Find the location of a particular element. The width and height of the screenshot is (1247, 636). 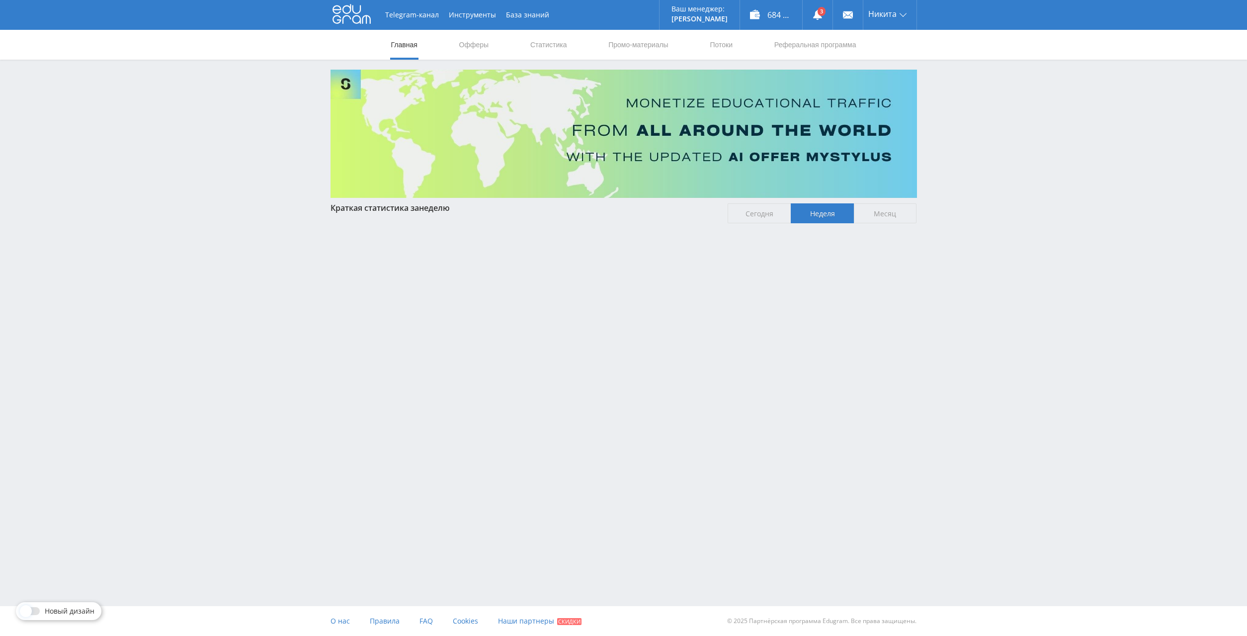

a: Потоки is located at coordinates (721, 45).